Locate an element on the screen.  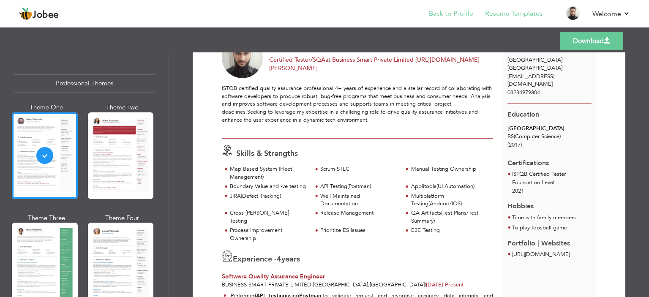
div: Theme Three is located at coordinates (47, 218).